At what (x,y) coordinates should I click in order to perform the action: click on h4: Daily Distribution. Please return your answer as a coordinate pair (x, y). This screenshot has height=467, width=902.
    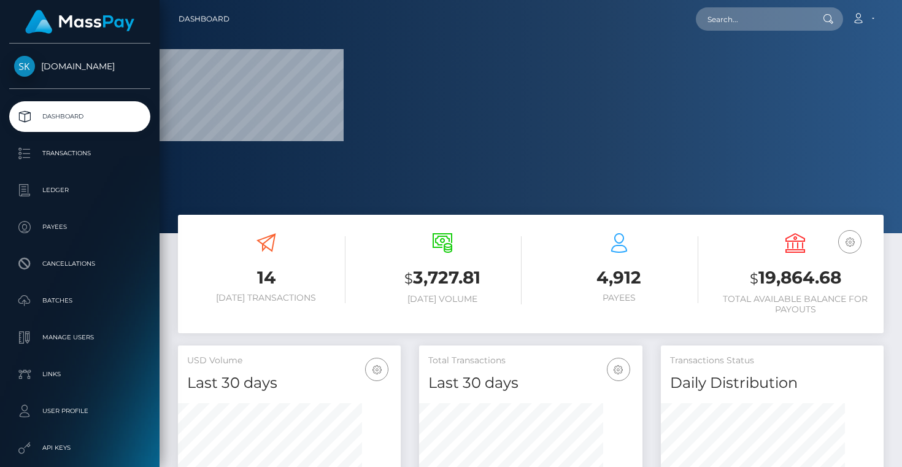
    Looking at the image, I should click on (772, 383).